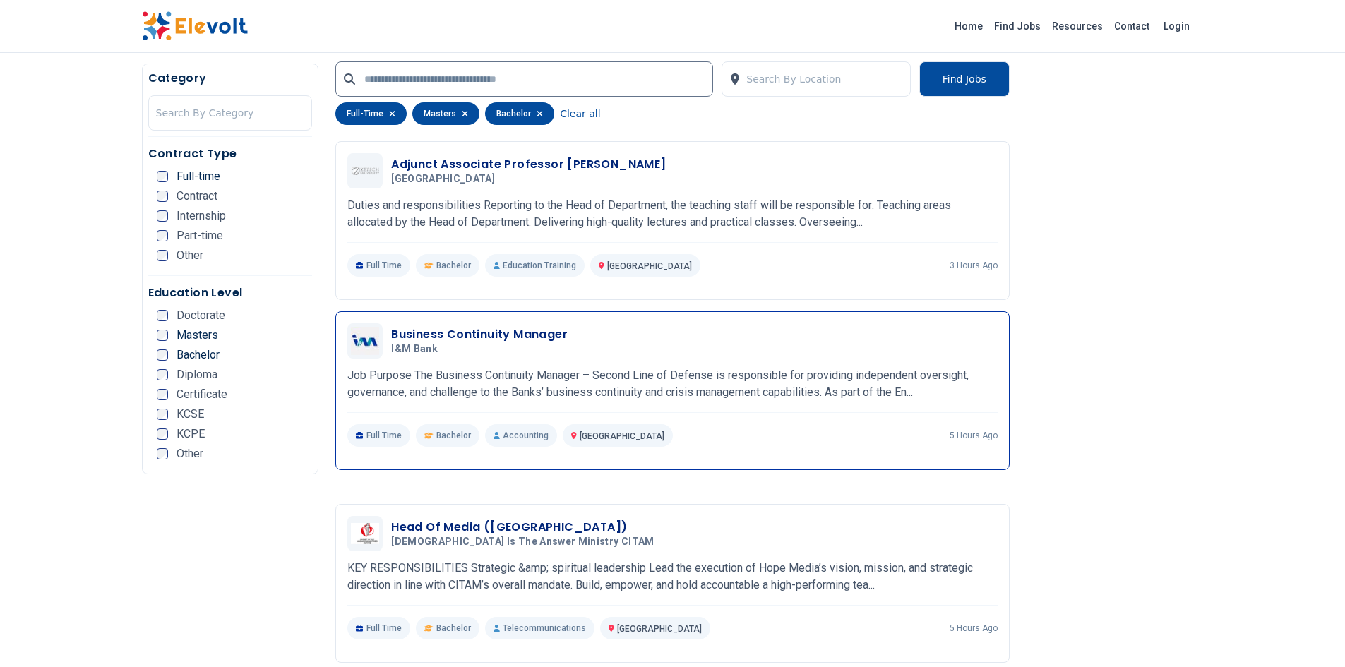 The width and height of the screenshot is (1345, 667). What do you see at coordinates (230, 293) in the screenshot?
I see `h5: Education Level` at bounding box center [230, 293].